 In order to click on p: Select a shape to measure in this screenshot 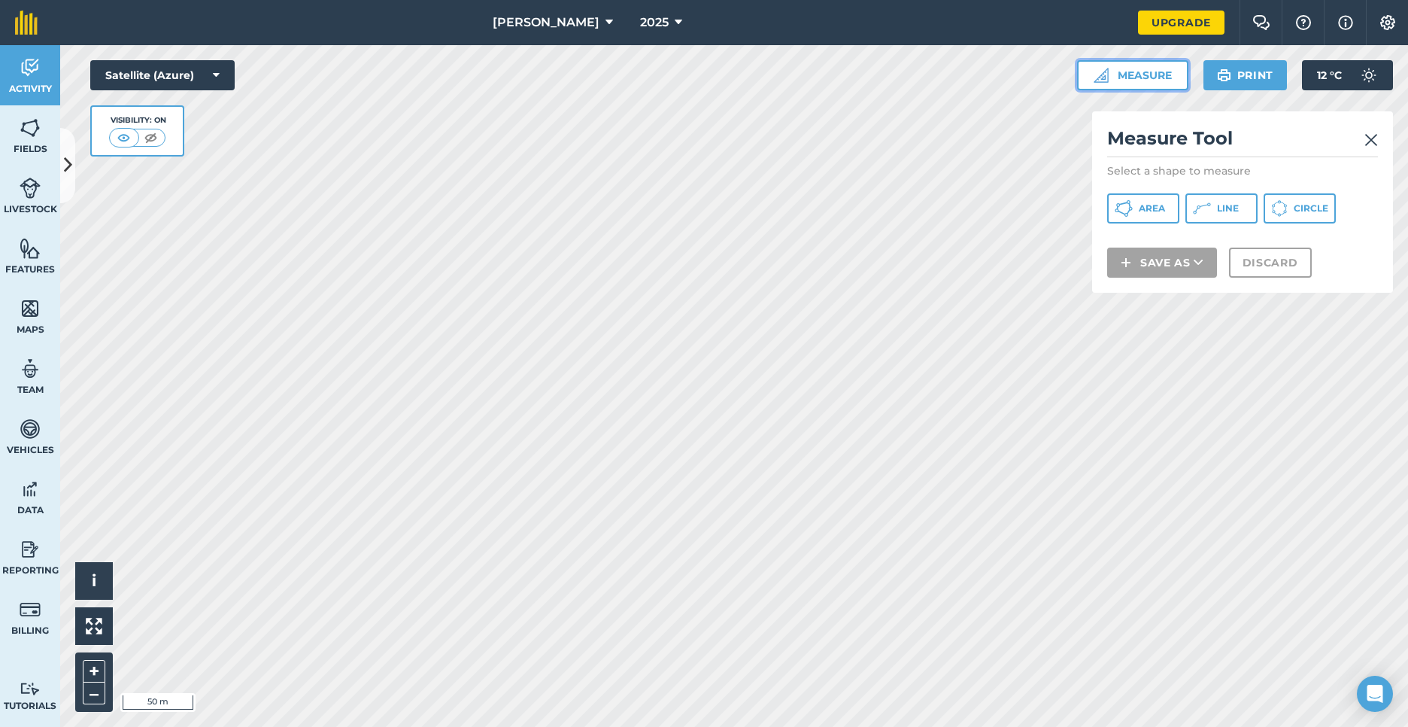, I will do `click(1243, 171)`.